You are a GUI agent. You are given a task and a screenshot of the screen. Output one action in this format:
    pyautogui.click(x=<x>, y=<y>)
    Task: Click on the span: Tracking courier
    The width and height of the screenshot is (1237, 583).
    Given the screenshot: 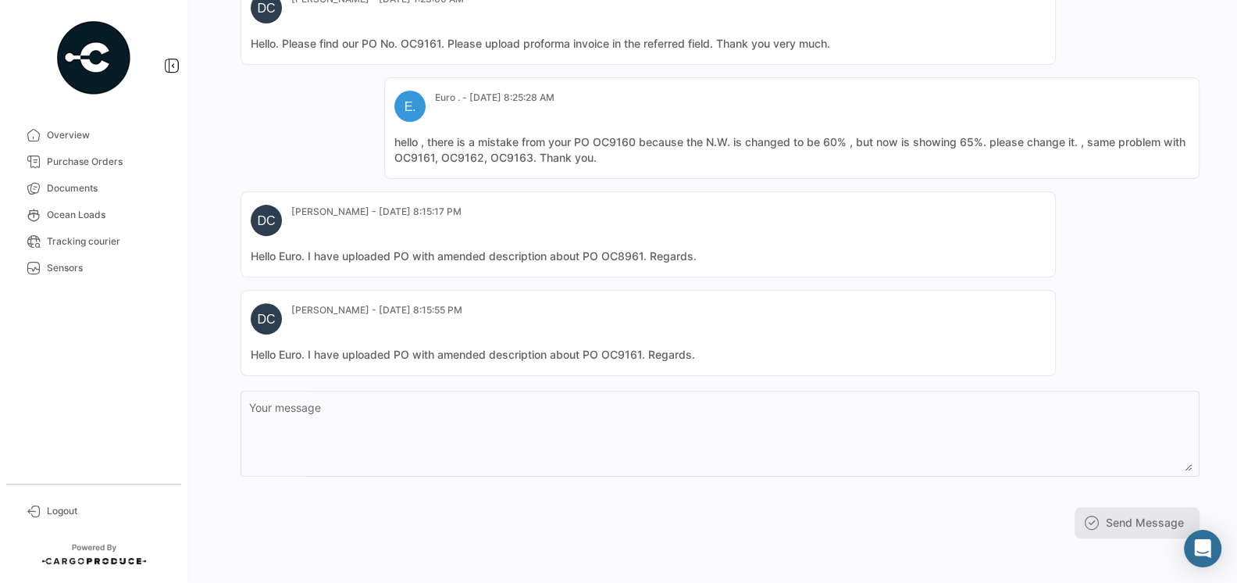 What is the action you would take?
    pyautogui.click(x=108, y=241)
    